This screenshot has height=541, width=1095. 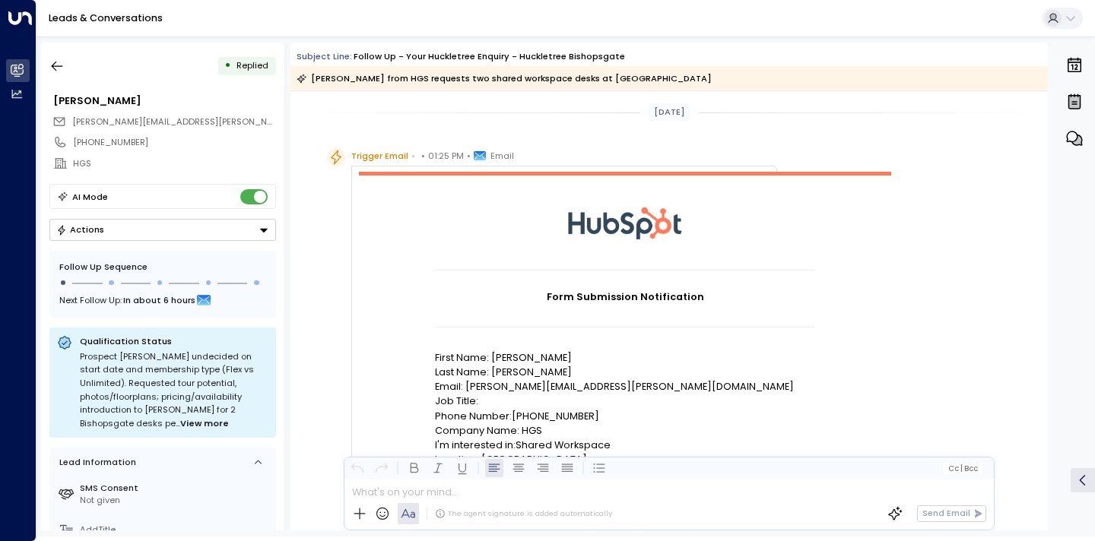 I want to click on div: AddTitle, so click(x=175, y=530).